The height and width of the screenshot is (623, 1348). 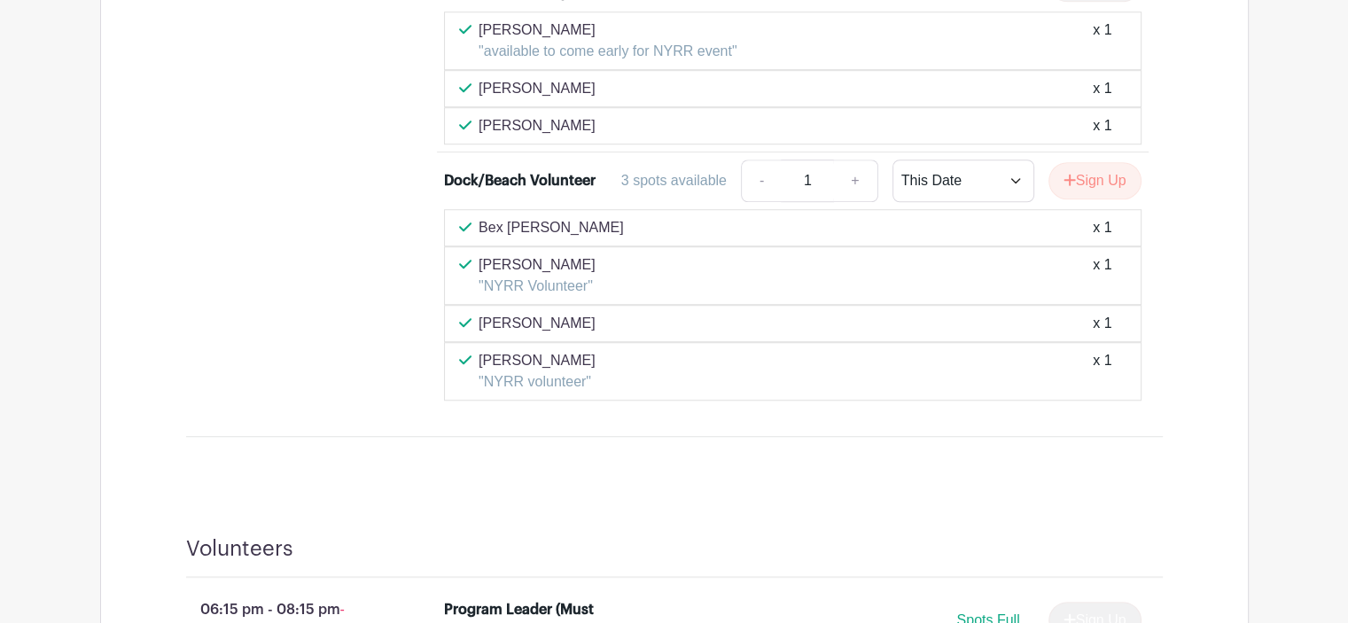 I want to click on h4: Volunteers, so click(x=239, y=548).